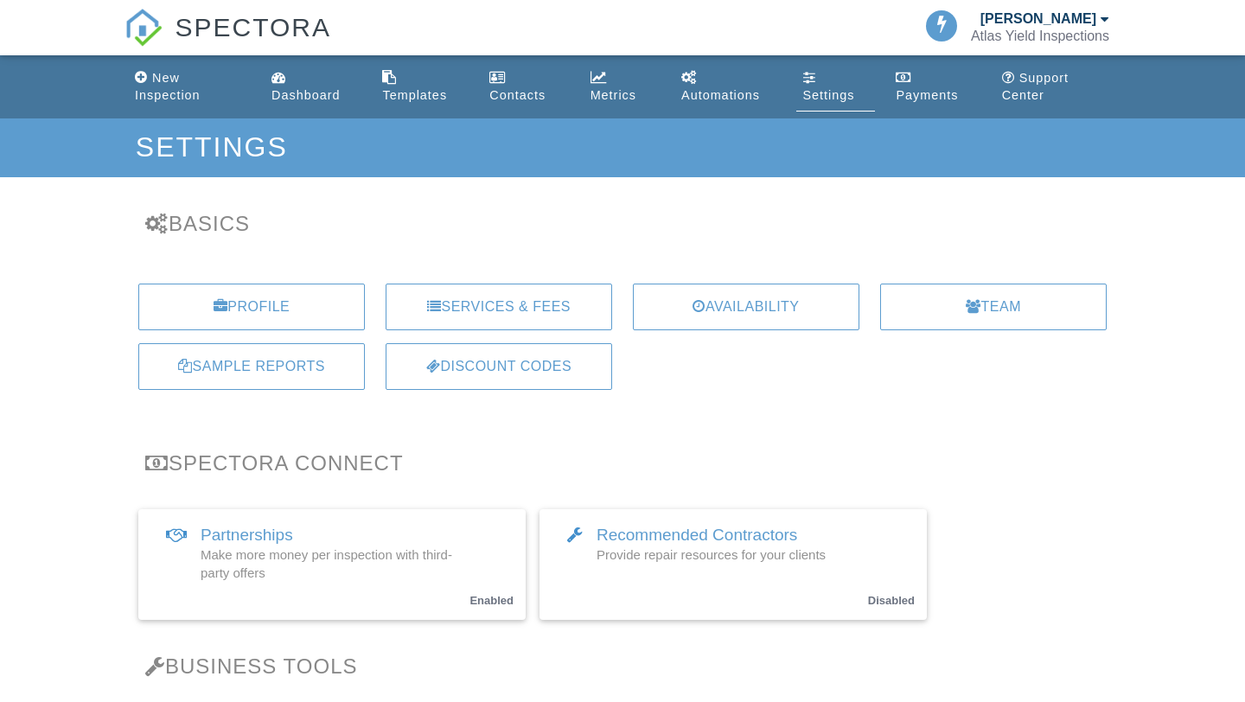 Image resolution: width=1245 pixels, height=702 pixels. What do you see at coordinates (927, 95) in the screenshot?
I see `div: Payments` at bounding box center [927, 95].